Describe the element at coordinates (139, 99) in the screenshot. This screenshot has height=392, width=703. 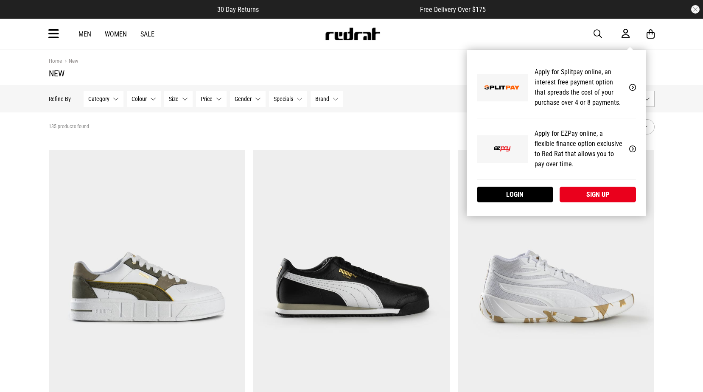
I see `span: Colour` at that location.